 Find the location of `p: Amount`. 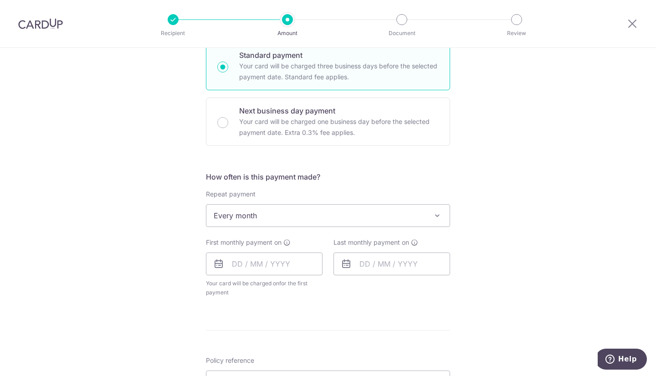

p: Amount is located at coordinates (287, 33).